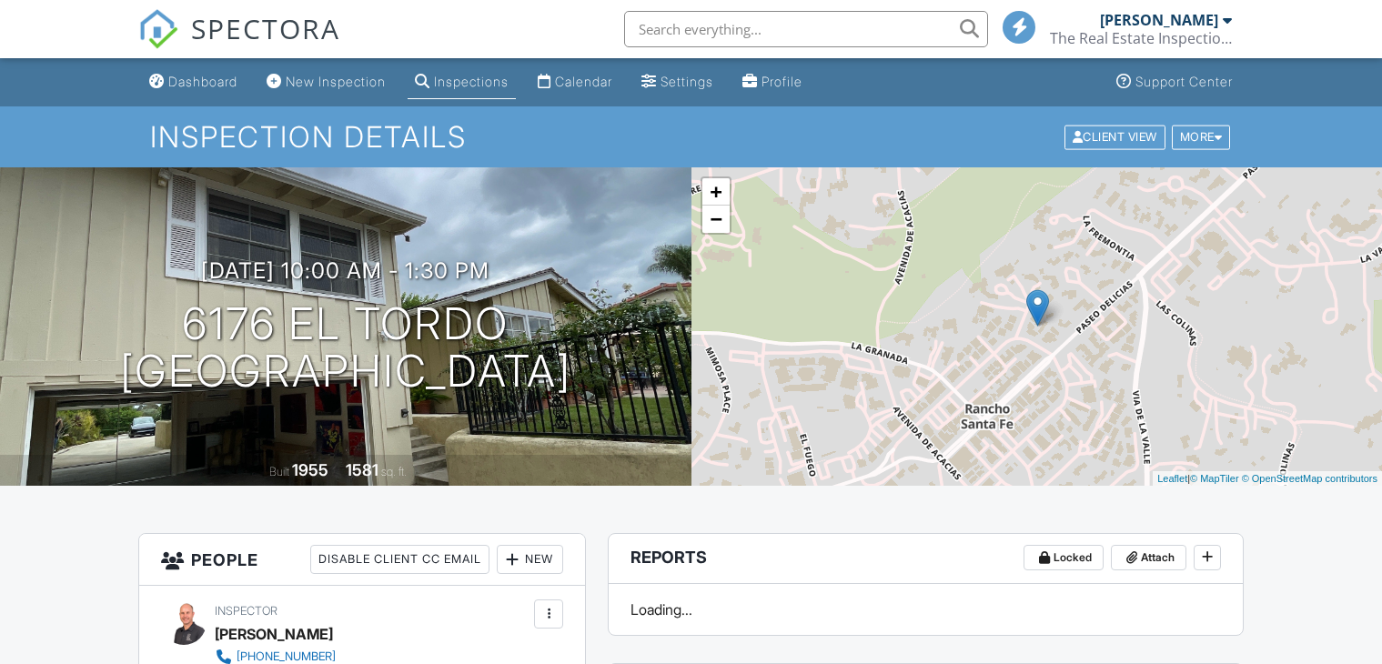 This screenshot has width=1382, height=664. I want to click on h1: Inspection Details, so click(692, 137).